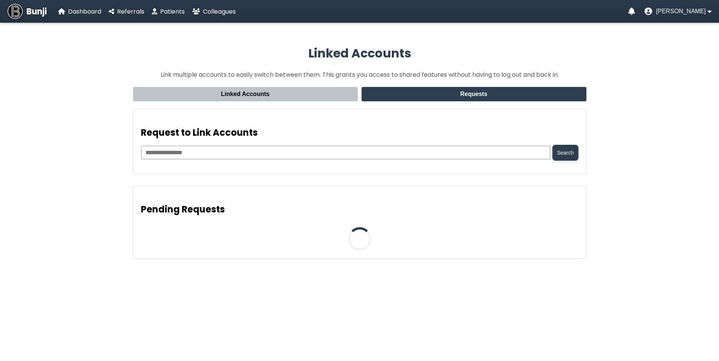  I want to click on button: Requests, so click(474, 94).